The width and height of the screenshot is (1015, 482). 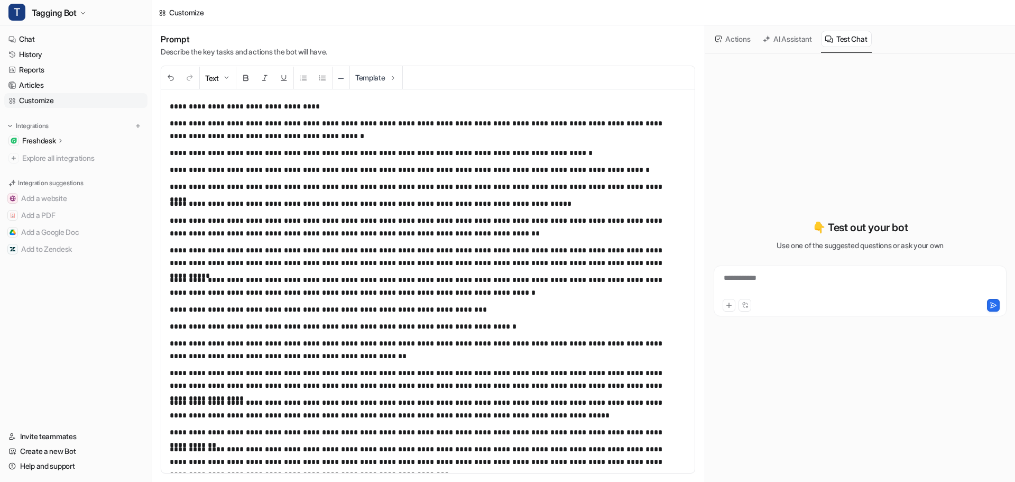 What do you see at coordinates (39, 141) in the screenshot?
I see `p: Freshdesk` at bounding box center [39, 141].